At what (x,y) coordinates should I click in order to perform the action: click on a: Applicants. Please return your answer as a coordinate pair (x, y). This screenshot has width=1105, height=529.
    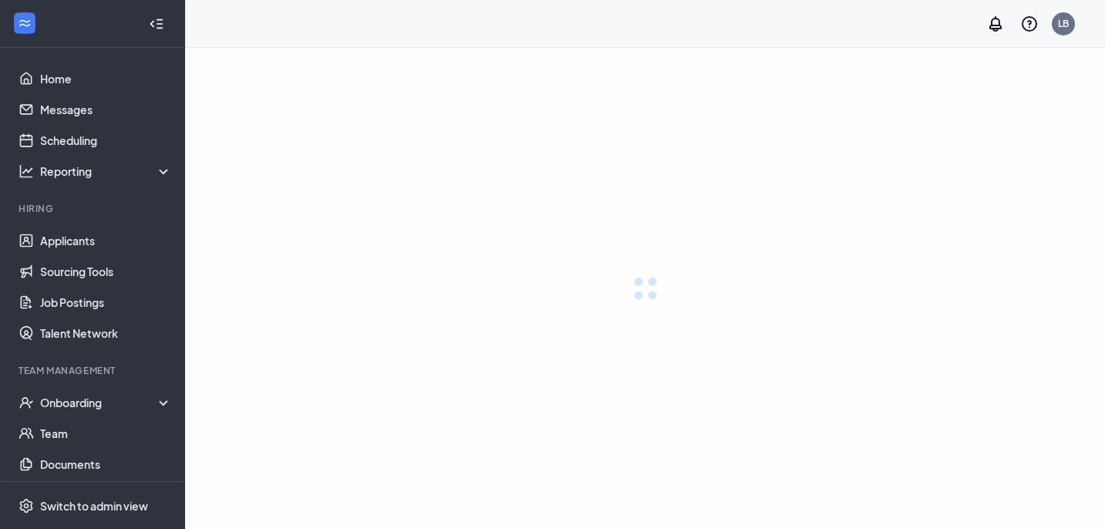
    Looking at the image, I should click on (106, 240).